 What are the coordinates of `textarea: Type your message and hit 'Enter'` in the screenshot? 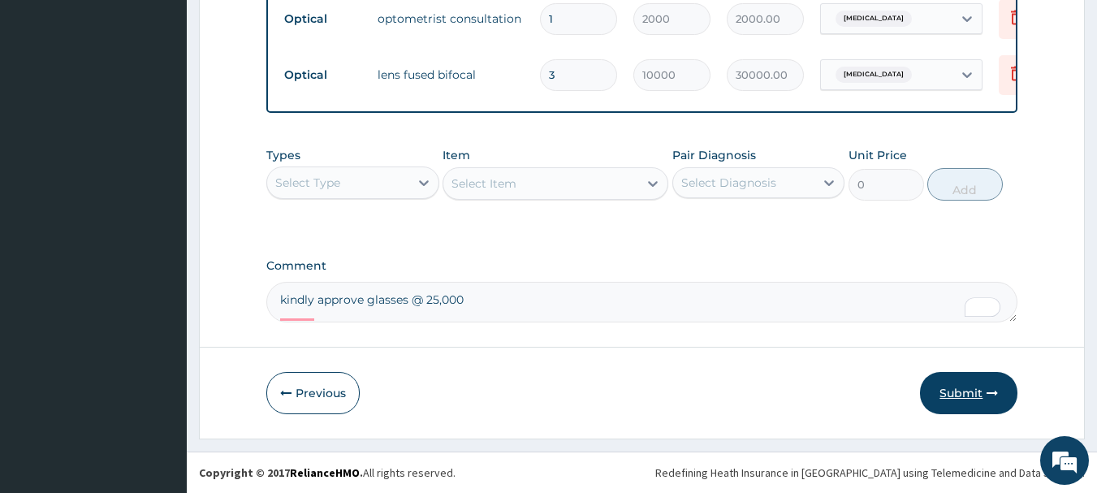 It's located at (158, 352).